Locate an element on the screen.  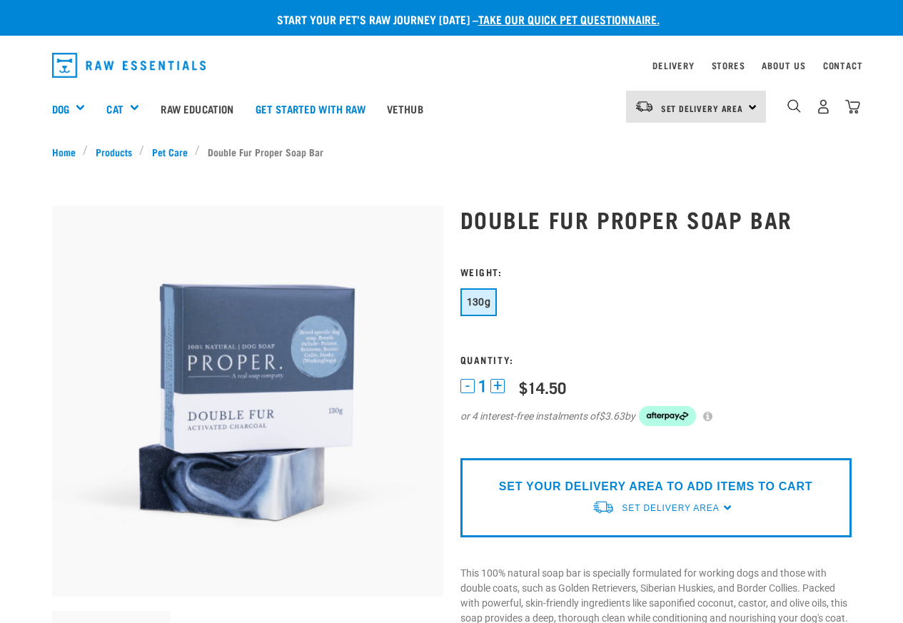
a: About Us is located at coordinates (783, 65).